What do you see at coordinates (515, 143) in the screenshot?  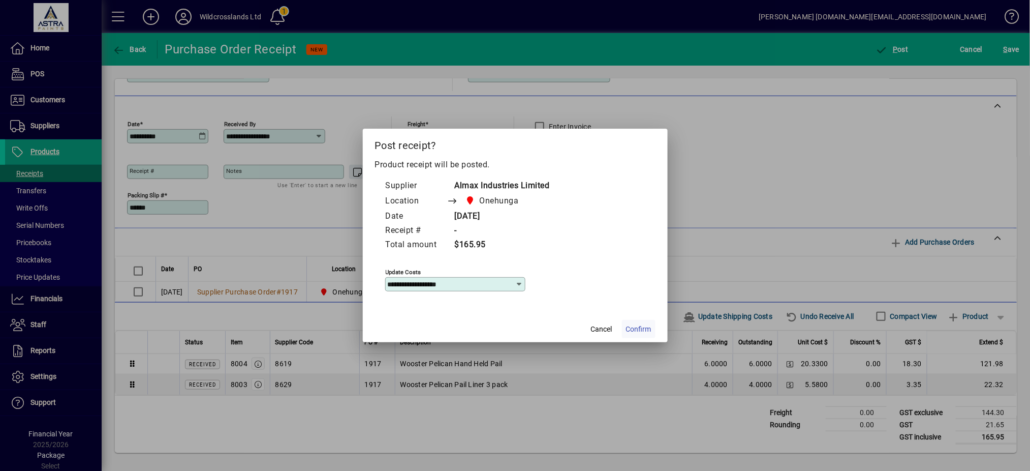 I see `h2: Post receipt?` at bounding box center [515, 143].